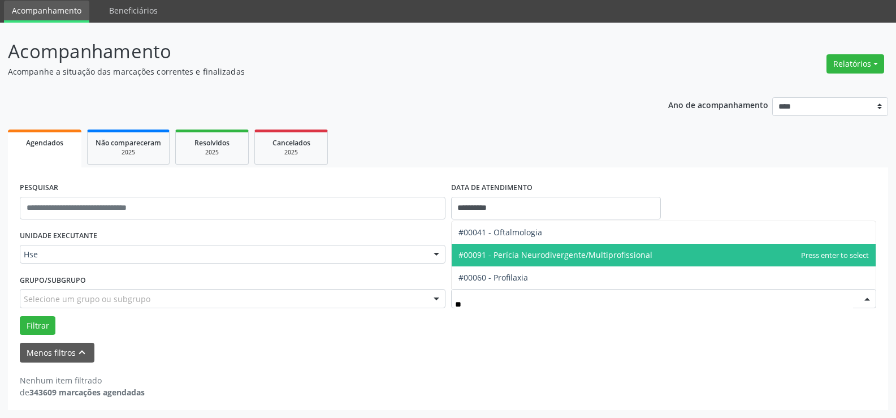 This screenshot has height=418, width=896. I want to click on span: Selecione um grupo ou subgrupo, so click(87, 298).